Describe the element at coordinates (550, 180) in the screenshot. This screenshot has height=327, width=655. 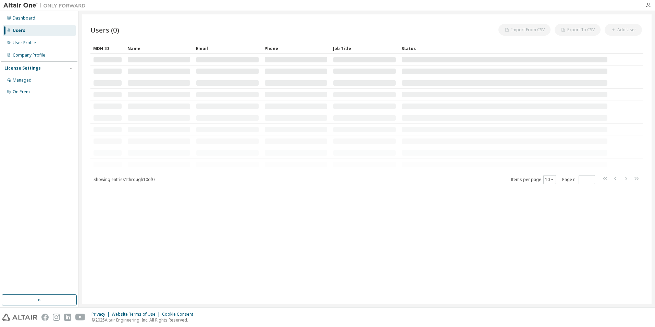
I see `button: 10` at that location.